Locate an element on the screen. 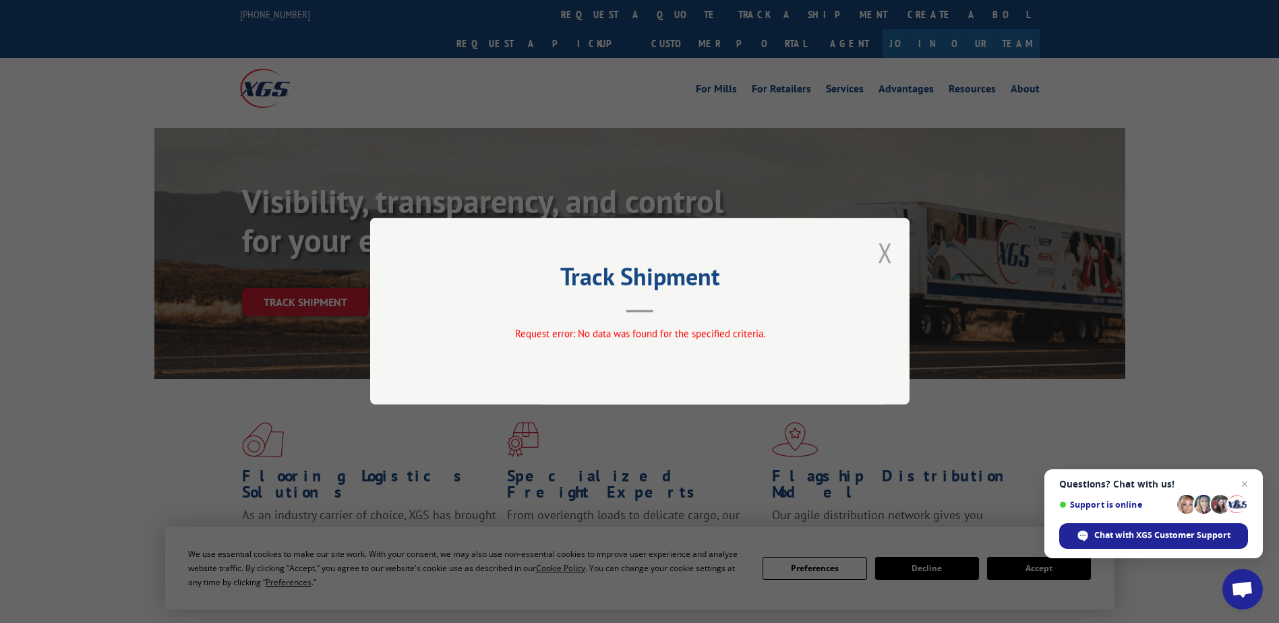  span: Support is online is located at coordinates (1116, 504).